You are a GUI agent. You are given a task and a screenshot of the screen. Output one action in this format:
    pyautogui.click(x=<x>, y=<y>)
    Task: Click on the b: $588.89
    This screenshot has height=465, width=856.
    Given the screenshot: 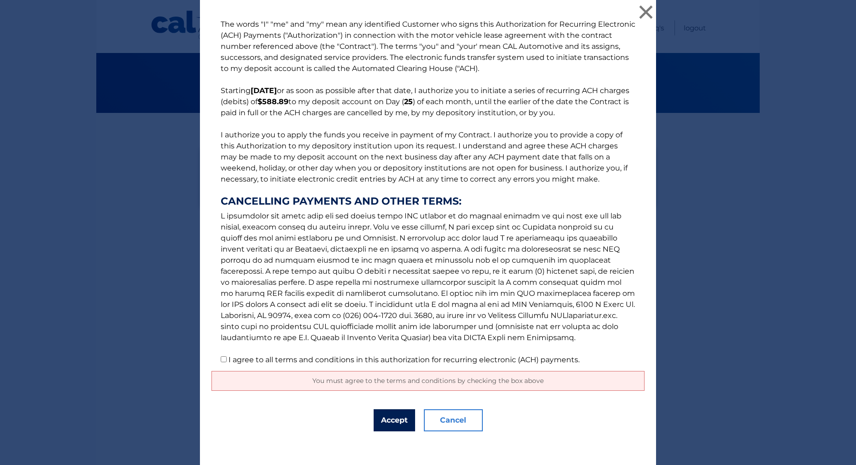 What is the action you would take?
    pyautogui.click(x=273, y=101)
    